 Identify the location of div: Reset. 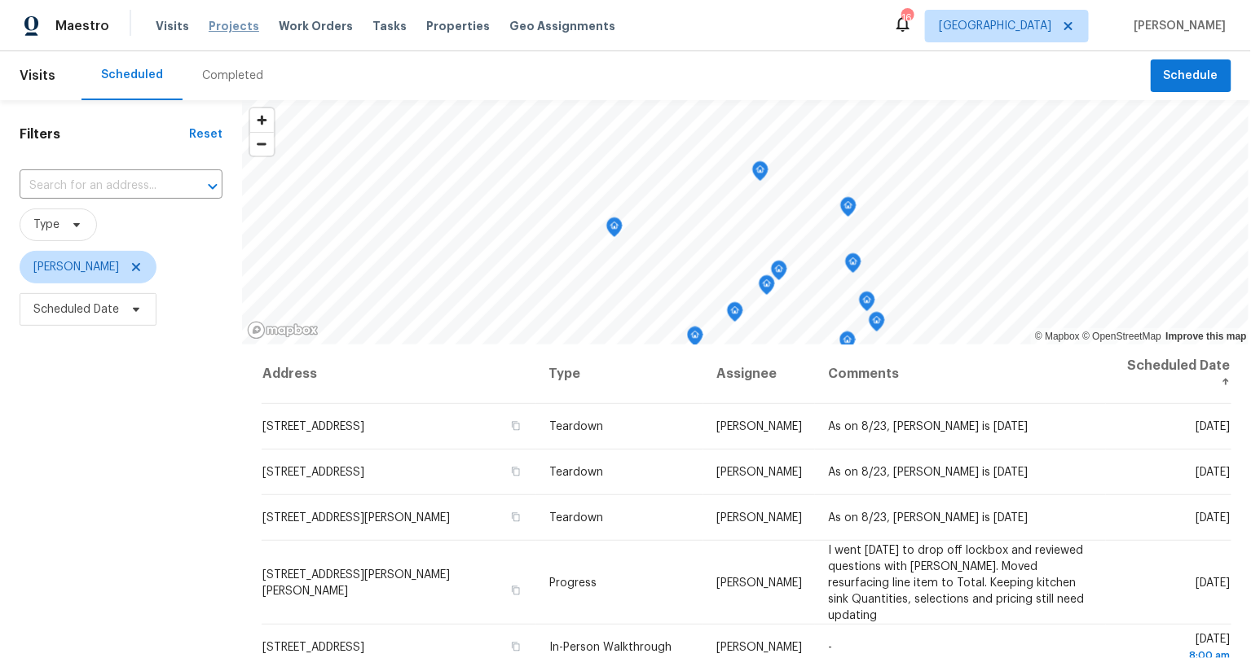
(205, 134).